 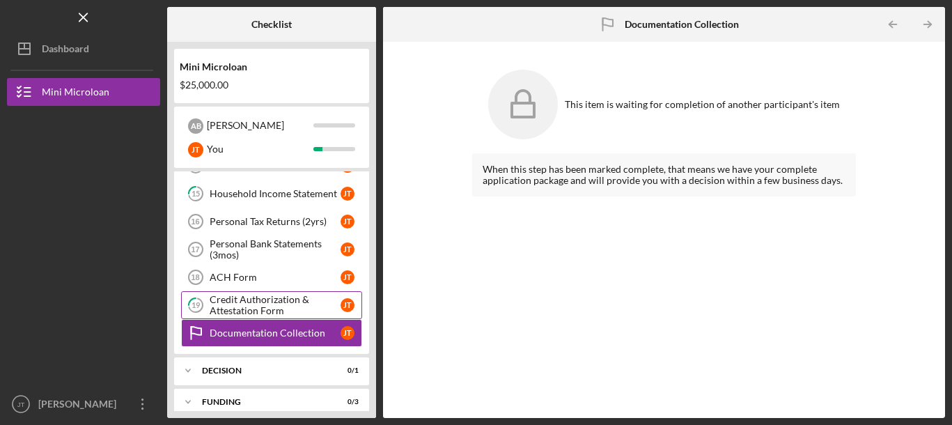 I want to click on a: 17Personal Bank Statements (3mos)JT, so click(x=271, y=249).